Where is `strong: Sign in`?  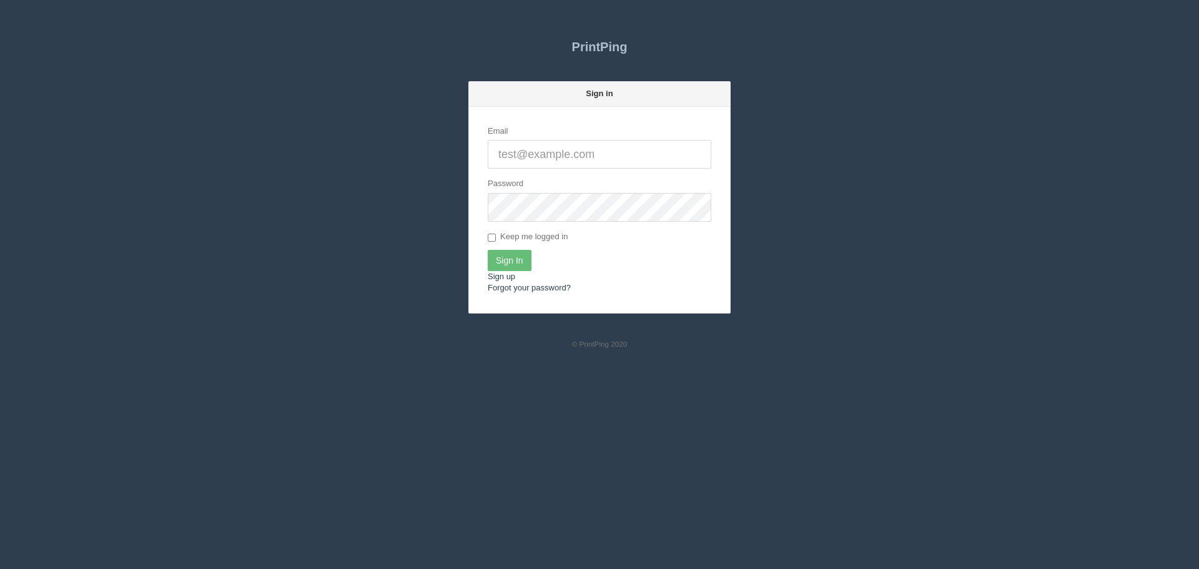 strong: Sign in is located at coordinates (599, 93).